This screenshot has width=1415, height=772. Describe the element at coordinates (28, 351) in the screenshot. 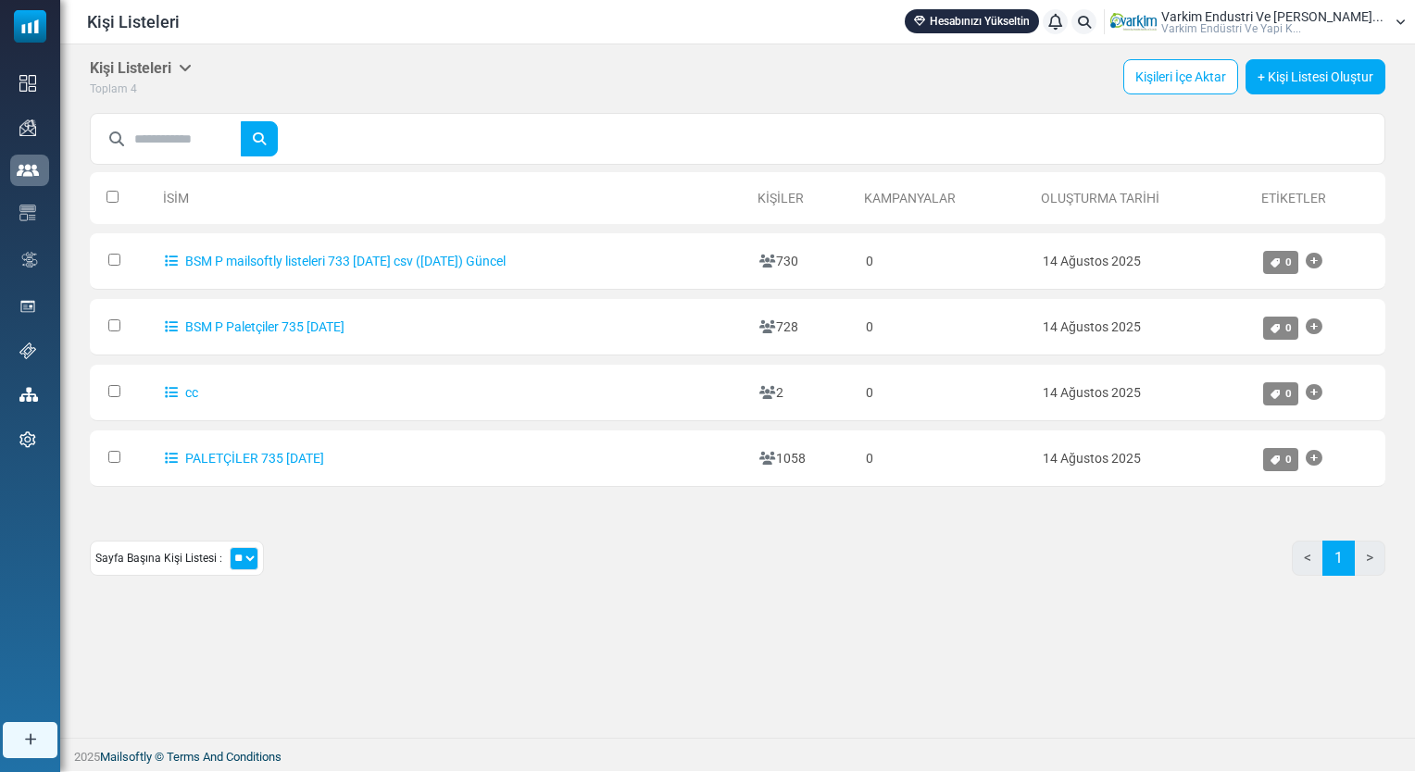

I see `img: support-icon.svg` at that location.